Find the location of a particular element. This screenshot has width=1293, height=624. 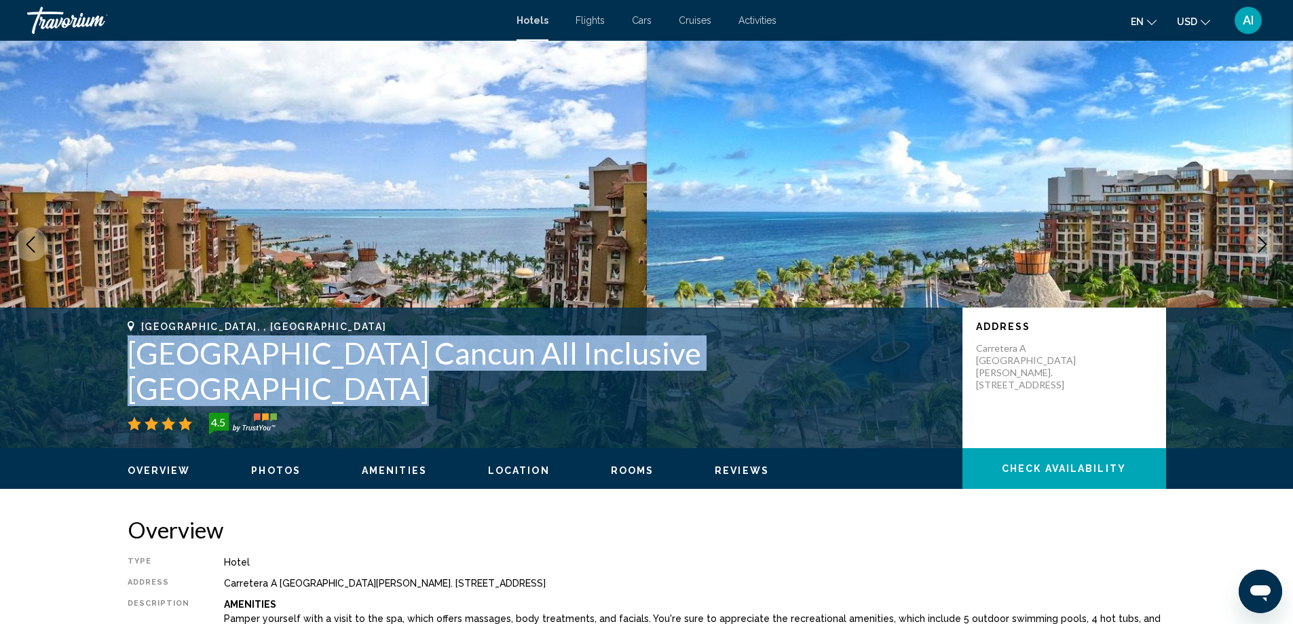

span: Reviews is located at coordinates (742, 470).